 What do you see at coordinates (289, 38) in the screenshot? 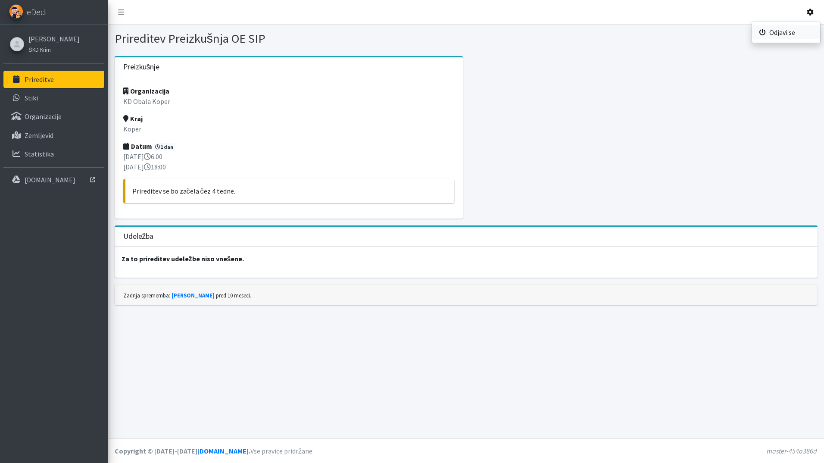
I see `h1: Prireditev Preizkušnja OE SIP` at bounding box center [289, 38].